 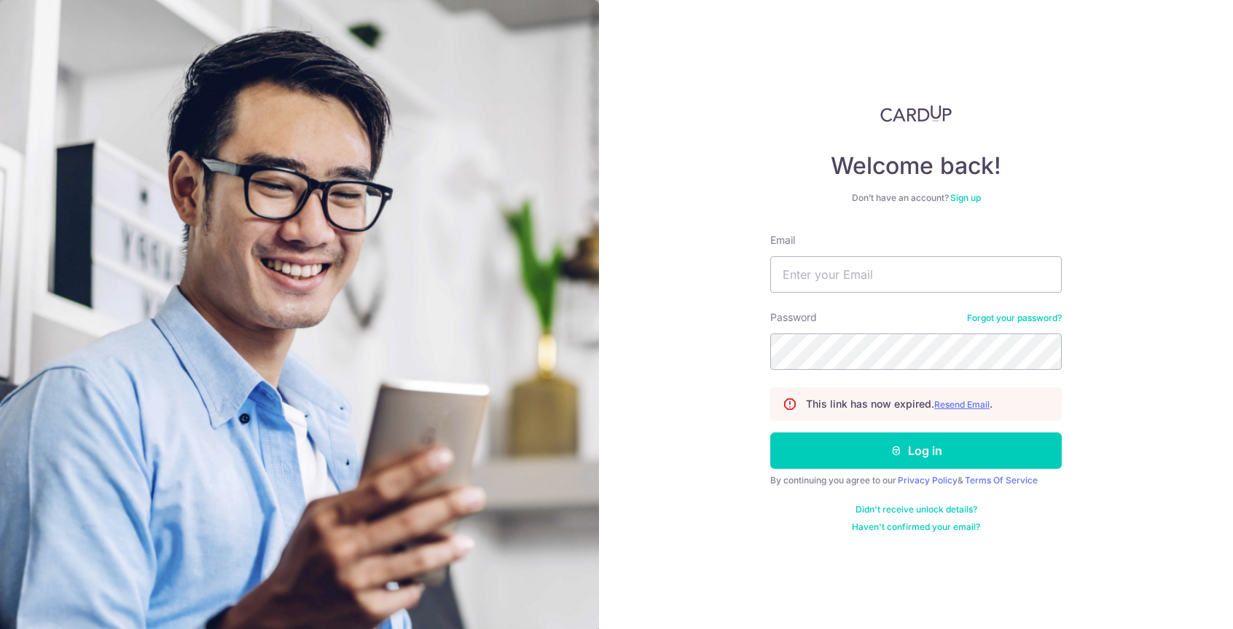 What do you see at coordinates (962, 404) in the screenshot?
I see `a: Resend Email` at bounding box center [962, 404].